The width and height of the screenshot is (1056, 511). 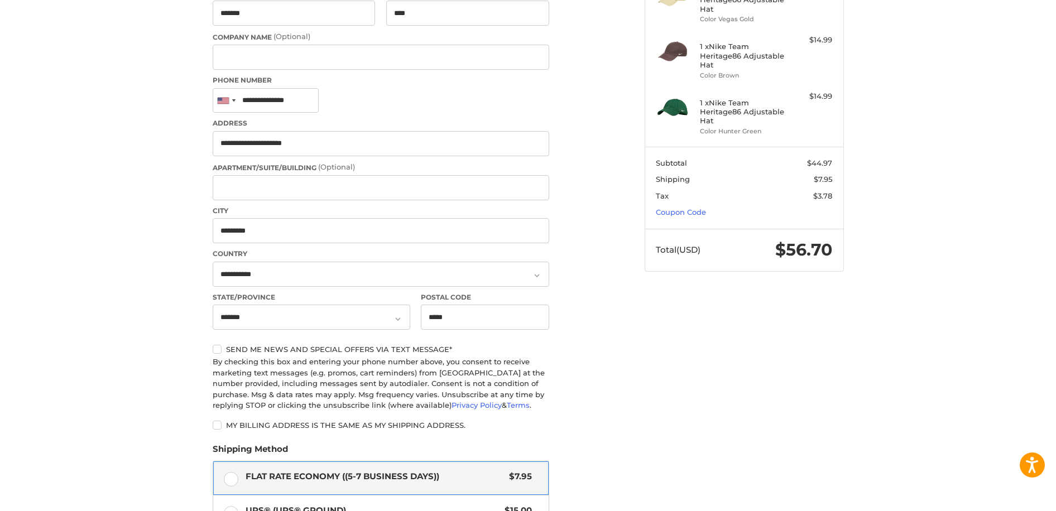 I want to click on span: $3.78, so click(x=822, y=196).